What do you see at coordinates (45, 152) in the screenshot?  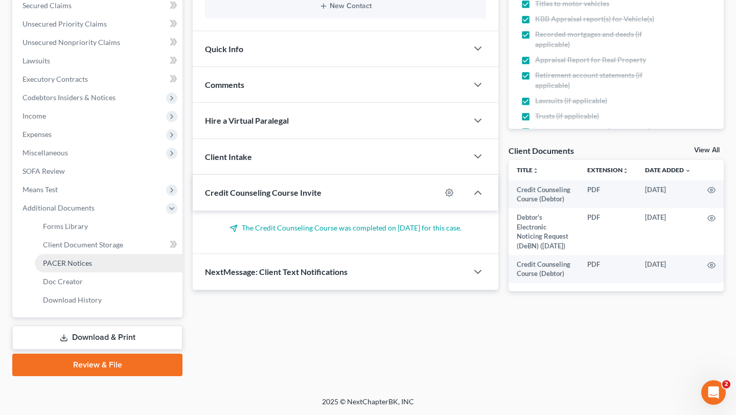 I see `span: Miscellaneous` at bounding box center [45, 152].